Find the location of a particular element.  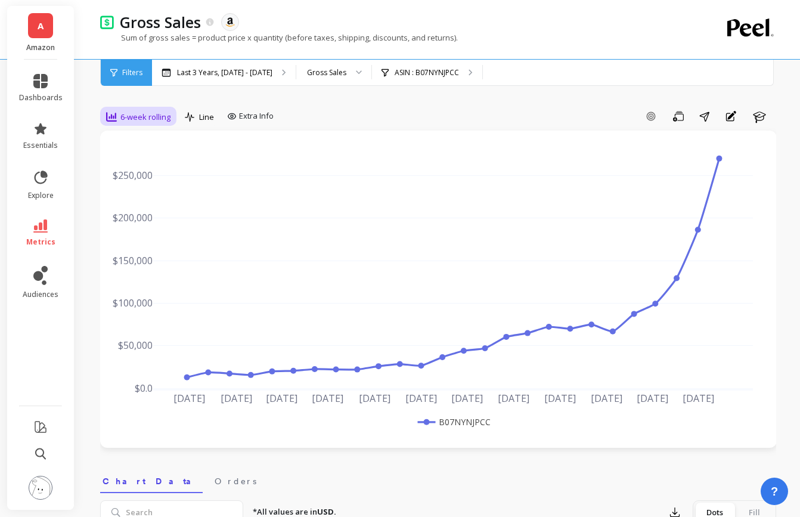

p: Amazon is located at coordinates (41, 48).